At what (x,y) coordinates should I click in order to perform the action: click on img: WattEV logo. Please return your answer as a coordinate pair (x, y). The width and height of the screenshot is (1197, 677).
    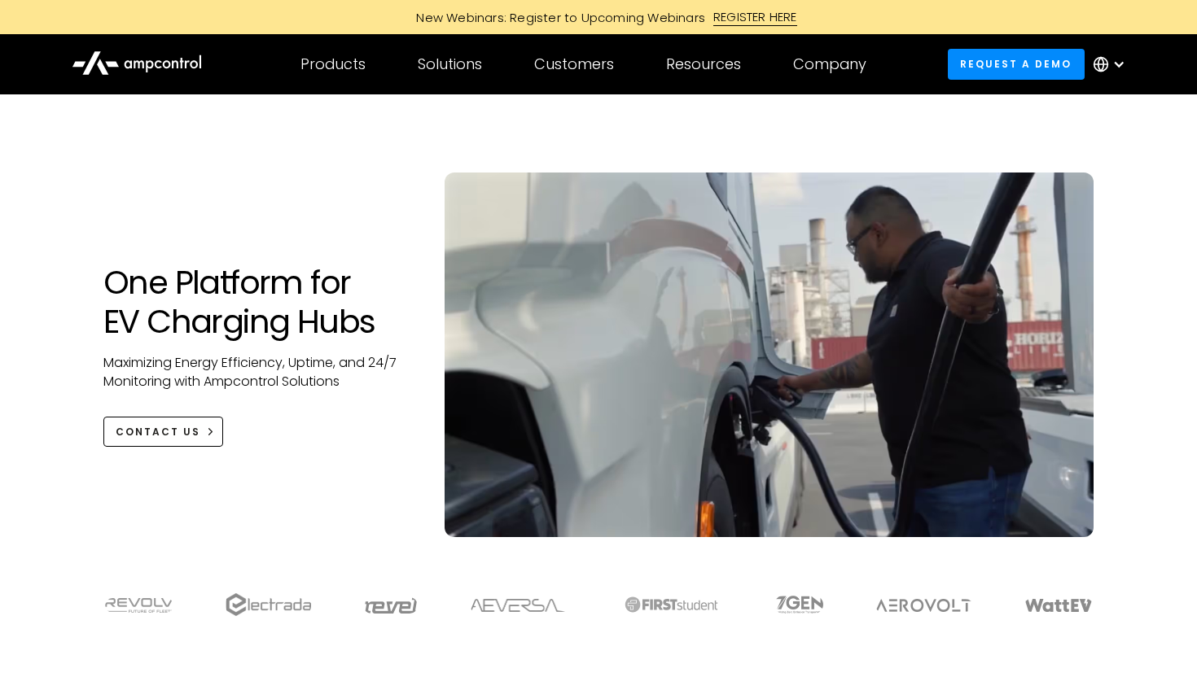
    Looking at the image, I should click on (1059, 606).